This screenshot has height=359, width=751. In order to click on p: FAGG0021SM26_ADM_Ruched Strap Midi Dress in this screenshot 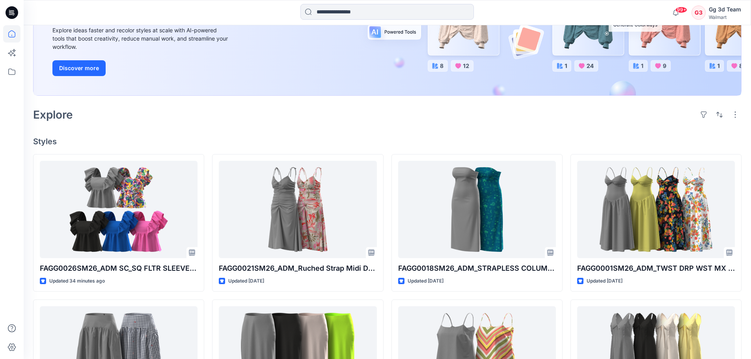, I will do `click(298, 269)`.